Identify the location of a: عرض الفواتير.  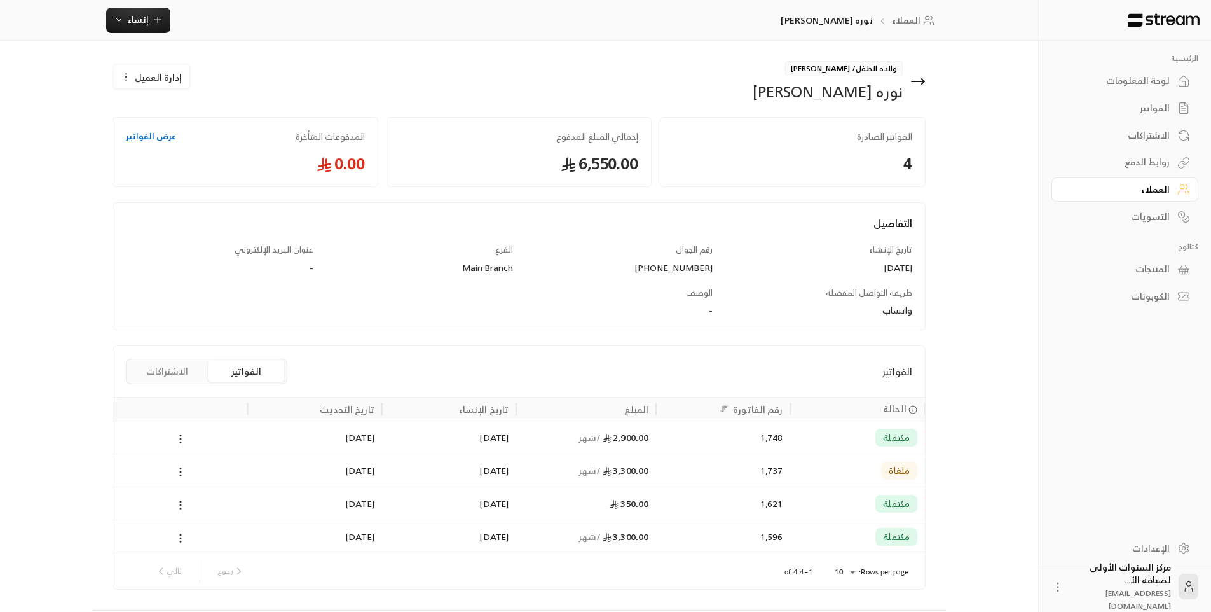
(151, 137).